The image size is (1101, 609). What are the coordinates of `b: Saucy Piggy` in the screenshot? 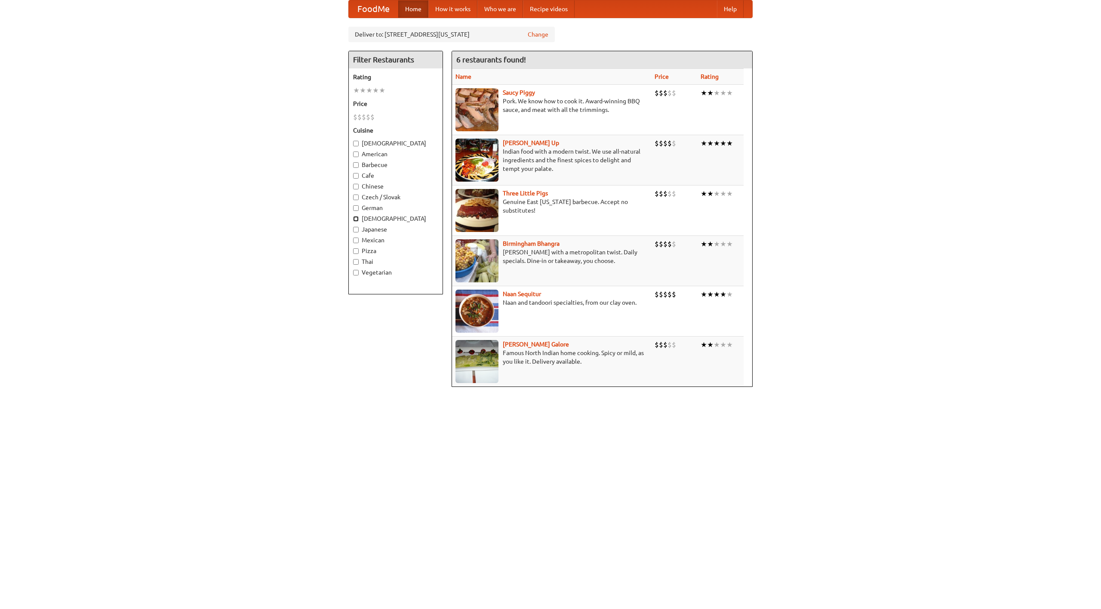 It's located at (519, 92).